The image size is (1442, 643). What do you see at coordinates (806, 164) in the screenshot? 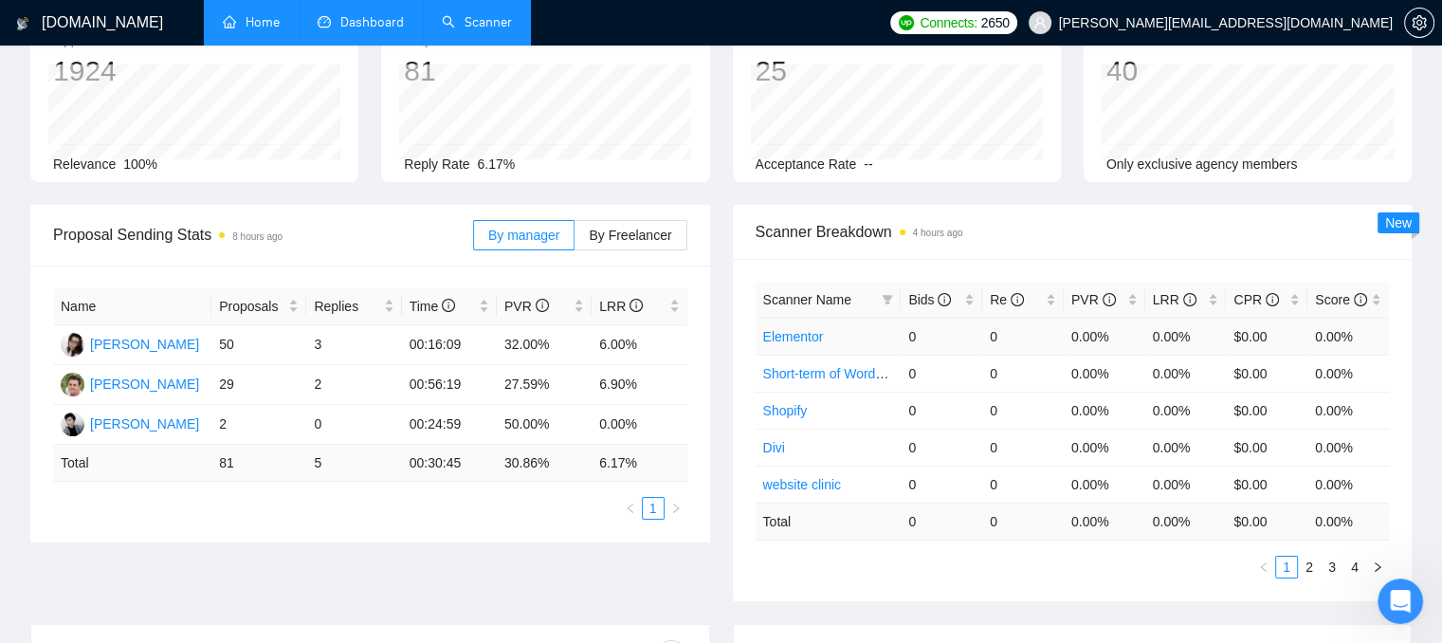
I see `span: Acceptance Rate` at bounding box center [806, 164].